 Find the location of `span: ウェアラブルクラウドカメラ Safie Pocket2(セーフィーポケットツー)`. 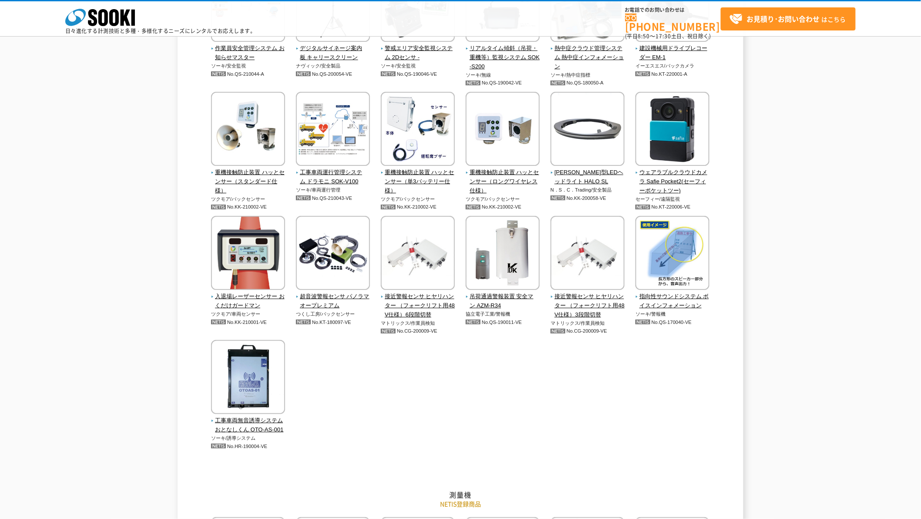

span: ウェアラブルクラウドカメラ Safie Pocket2(セーフィーポケットツー) is located at coordinates (673, 182).